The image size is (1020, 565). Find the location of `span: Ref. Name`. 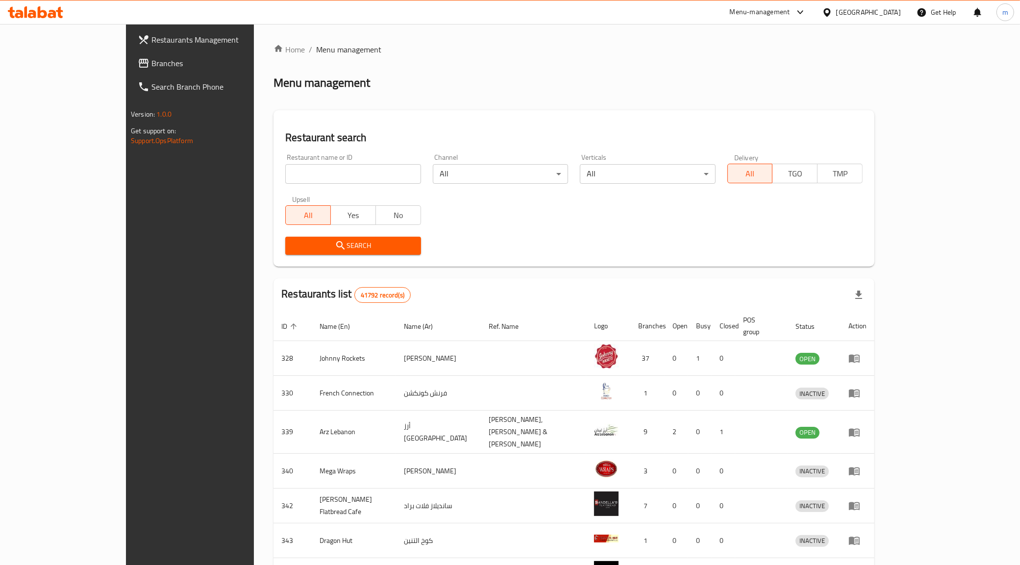

span: Ref. Name is located at coordinates (510, 326).